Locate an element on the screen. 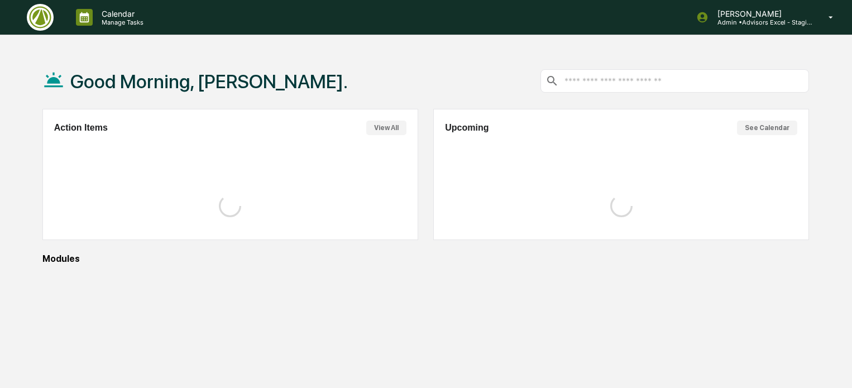 The height and width of the screenshot is (388, 852). p: Admin • Advisors Excel - Staging is located at coordinates (760, 22).